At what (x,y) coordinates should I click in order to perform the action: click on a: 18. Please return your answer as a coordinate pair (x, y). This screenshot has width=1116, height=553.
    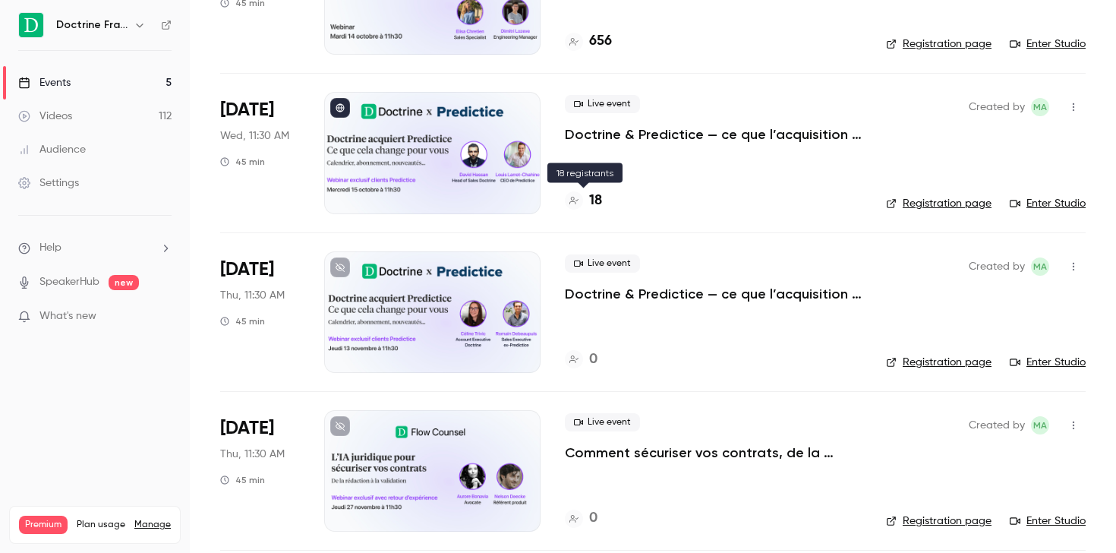
    Looking at the image, I should click on (583, 201).